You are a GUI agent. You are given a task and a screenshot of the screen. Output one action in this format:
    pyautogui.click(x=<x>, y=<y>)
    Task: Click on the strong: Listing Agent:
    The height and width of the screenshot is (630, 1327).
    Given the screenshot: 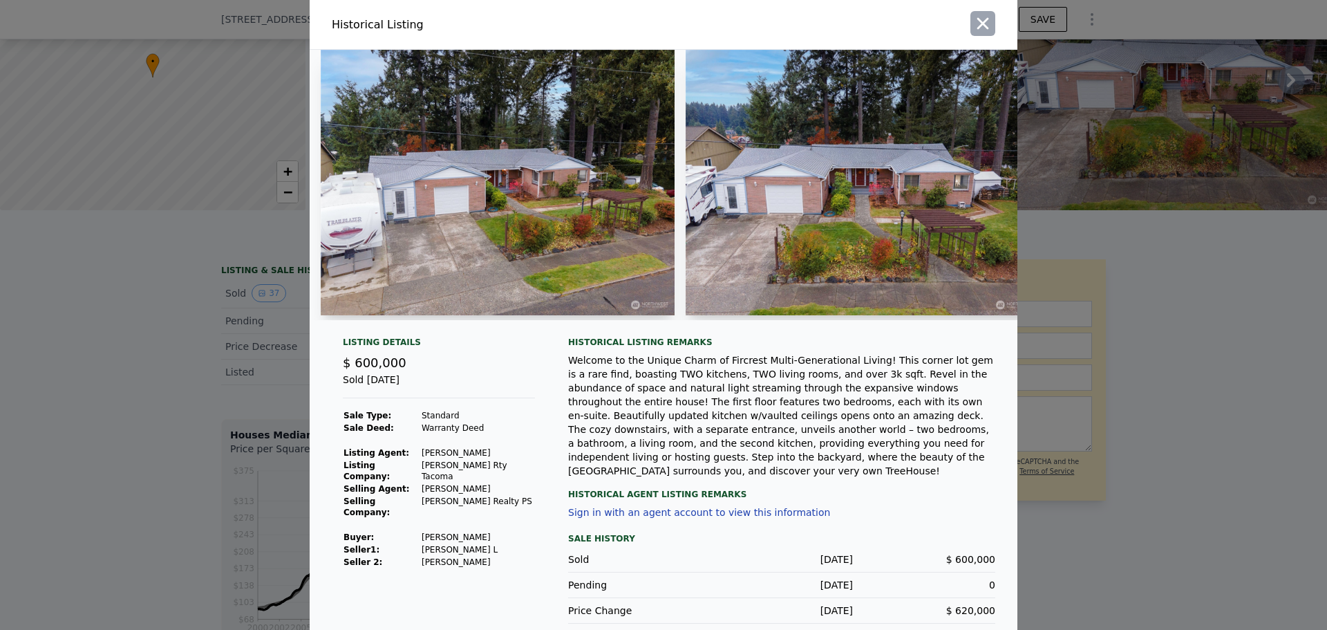 What is the action you would take?
    pyautogui.click(x=376, y=453)
    